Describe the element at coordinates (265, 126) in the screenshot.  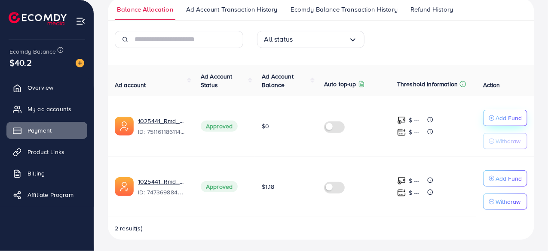
I see `span: $0` at that location.